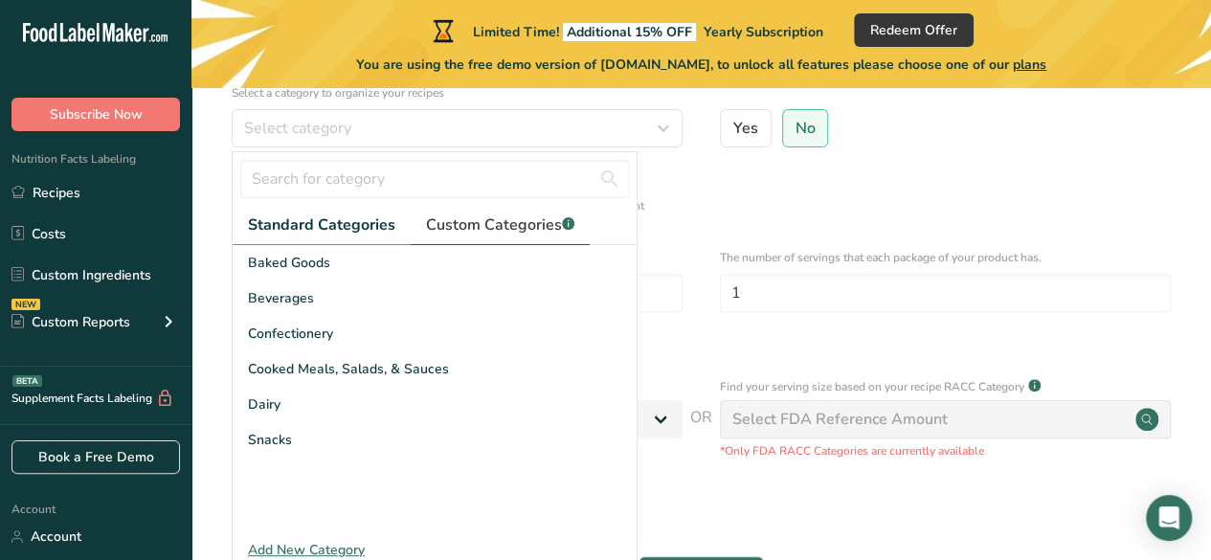 This screenshot has height=560, width=1211. I want to click on span: Additional 15% OFF, so click(629, 32).